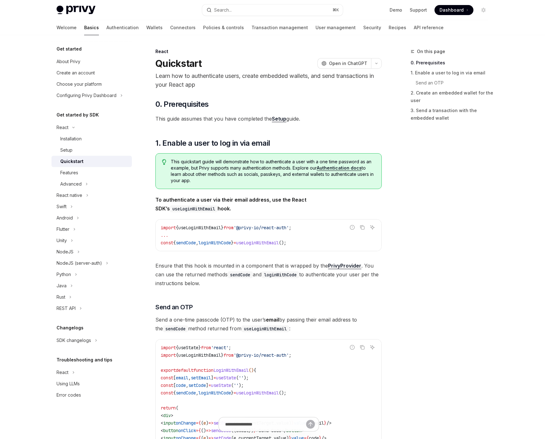 Image resolution: width=545 pixels, height=439 pixels. What do you see at coordinates (224, 28) in the screenshot?
I see `a: Policies & controls` at bounding box center [224, 28].